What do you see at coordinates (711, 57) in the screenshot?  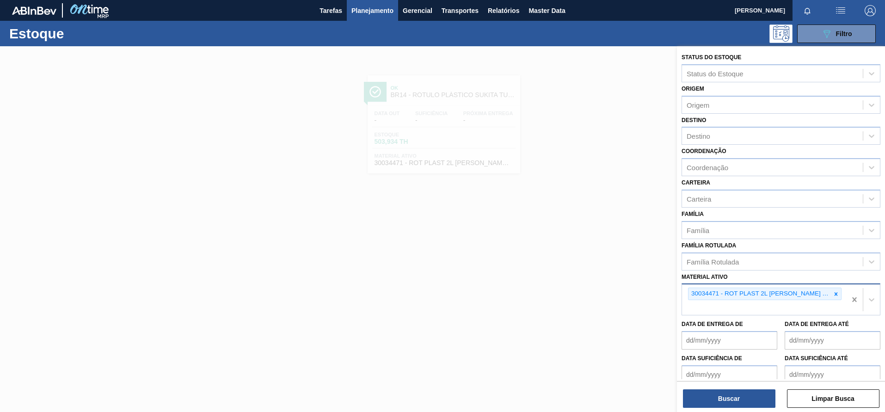 I see `label: Status do Estoque` at bounding box center [711, 57].